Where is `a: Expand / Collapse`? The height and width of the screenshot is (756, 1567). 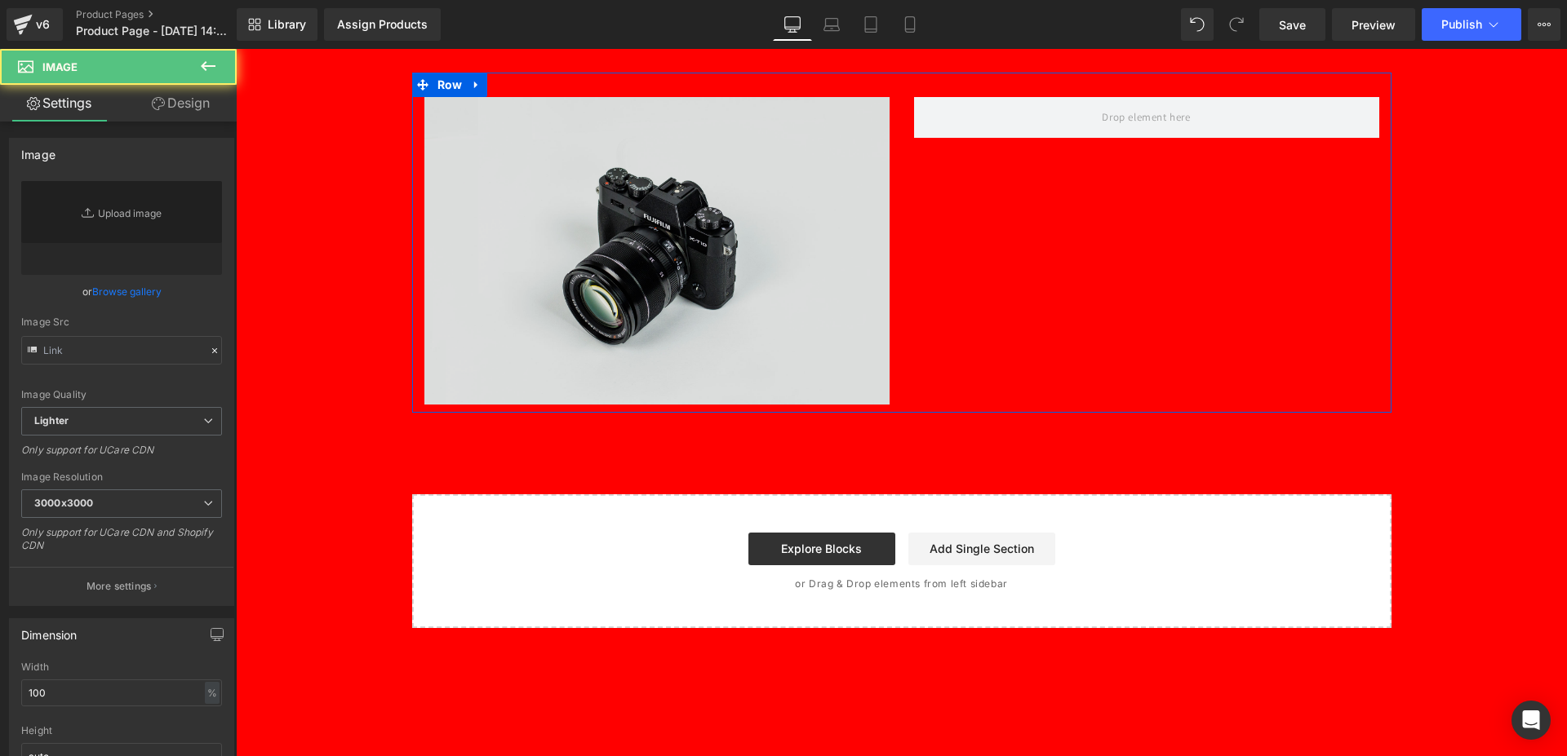
a: Expand / Collapse is located at coordinates (241, 36).